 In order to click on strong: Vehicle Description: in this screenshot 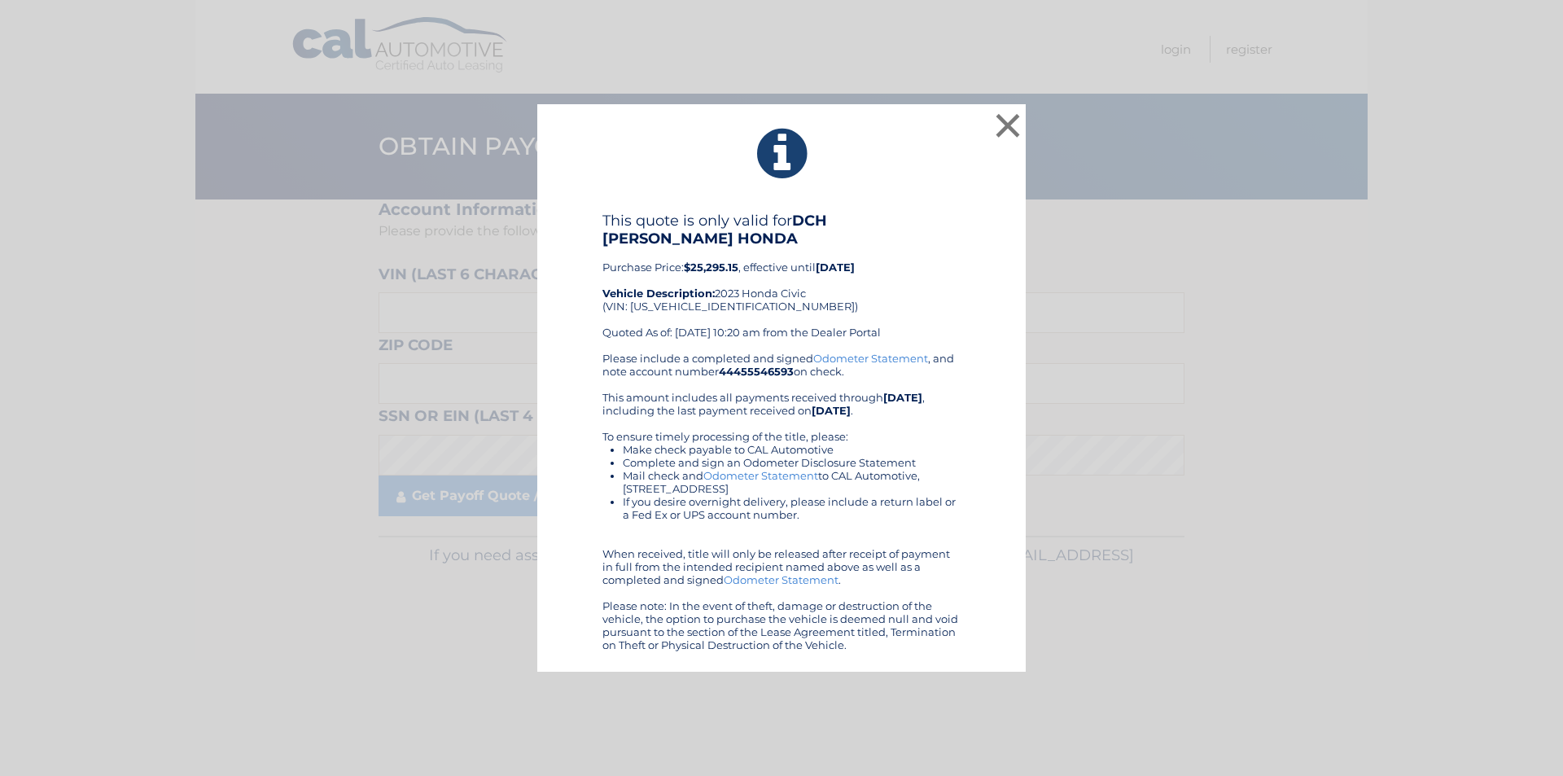, I will do `click(659, 293)`.